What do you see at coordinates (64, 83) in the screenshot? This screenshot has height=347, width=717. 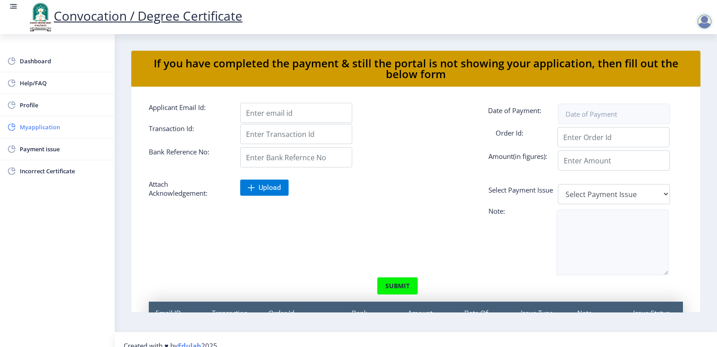 I see `span: Help/FAQ` at bounding box center [64, 83].